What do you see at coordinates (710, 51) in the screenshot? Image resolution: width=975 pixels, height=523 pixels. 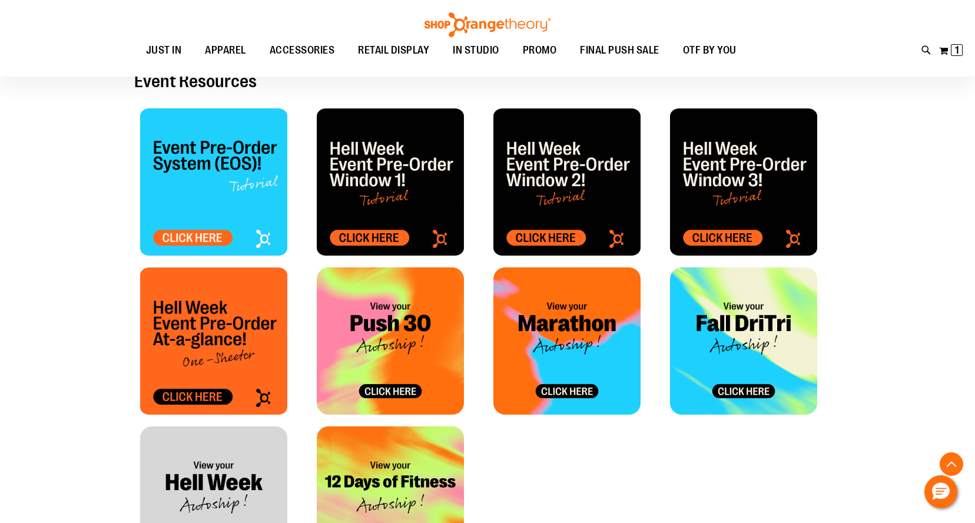 I see `a: OTF BY YOU` at bounding box center [710, 51].